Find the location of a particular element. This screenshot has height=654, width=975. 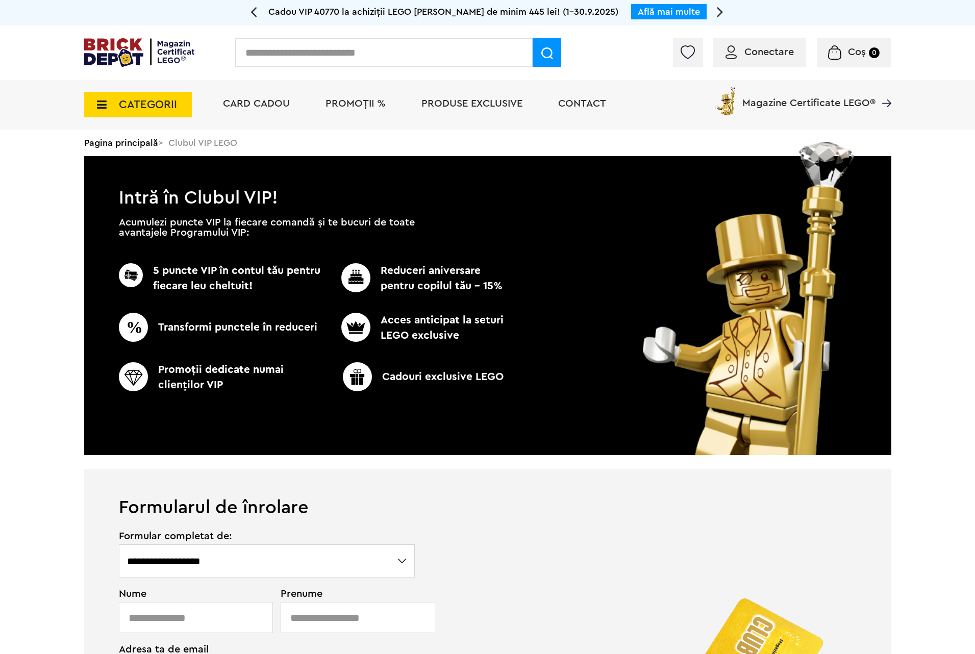

a: Pagina principală is located at coordinates (121, 143).